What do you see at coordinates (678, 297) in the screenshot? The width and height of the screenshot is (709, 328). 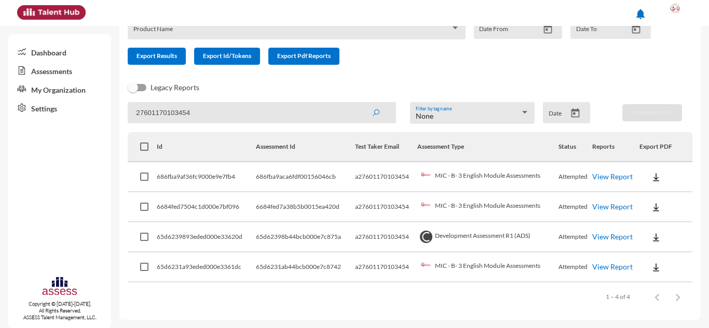 I see `button: Next page` at bounding box center [678, 297].